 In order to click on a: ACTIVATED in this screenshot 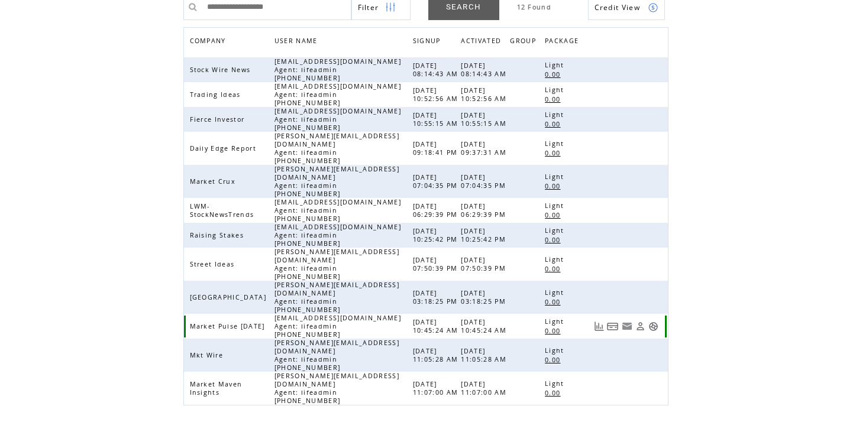, I will do `click(484, 42)`.